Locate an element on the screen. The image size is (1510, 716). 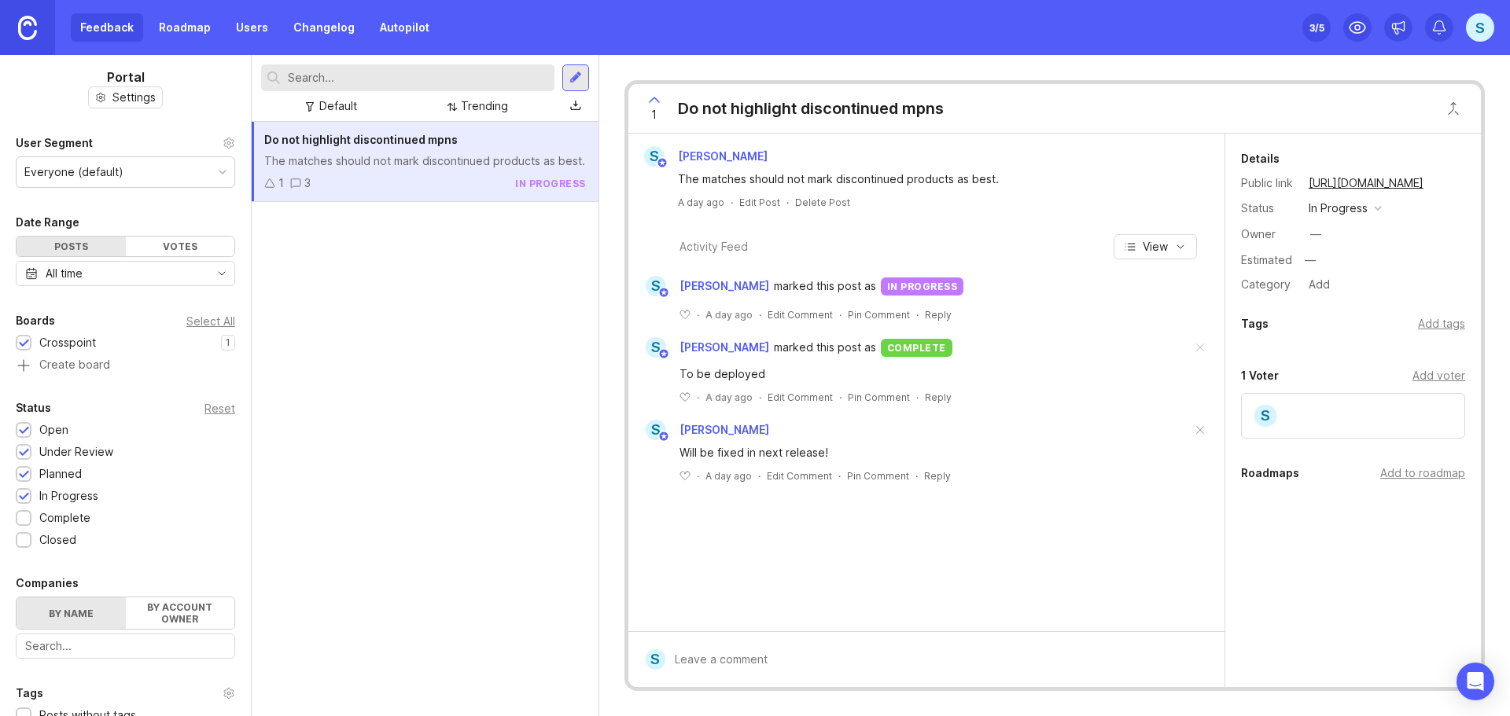
p: 1 is located at coordinates (228, 343).